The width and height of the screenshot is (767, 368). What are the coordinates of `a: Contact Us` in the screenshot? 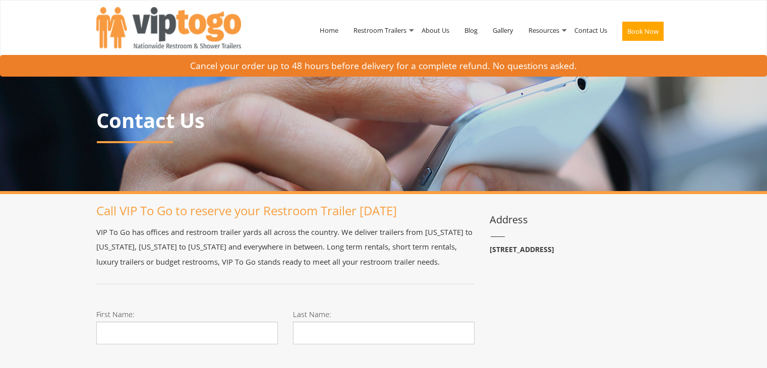 It's located at (591, 30).